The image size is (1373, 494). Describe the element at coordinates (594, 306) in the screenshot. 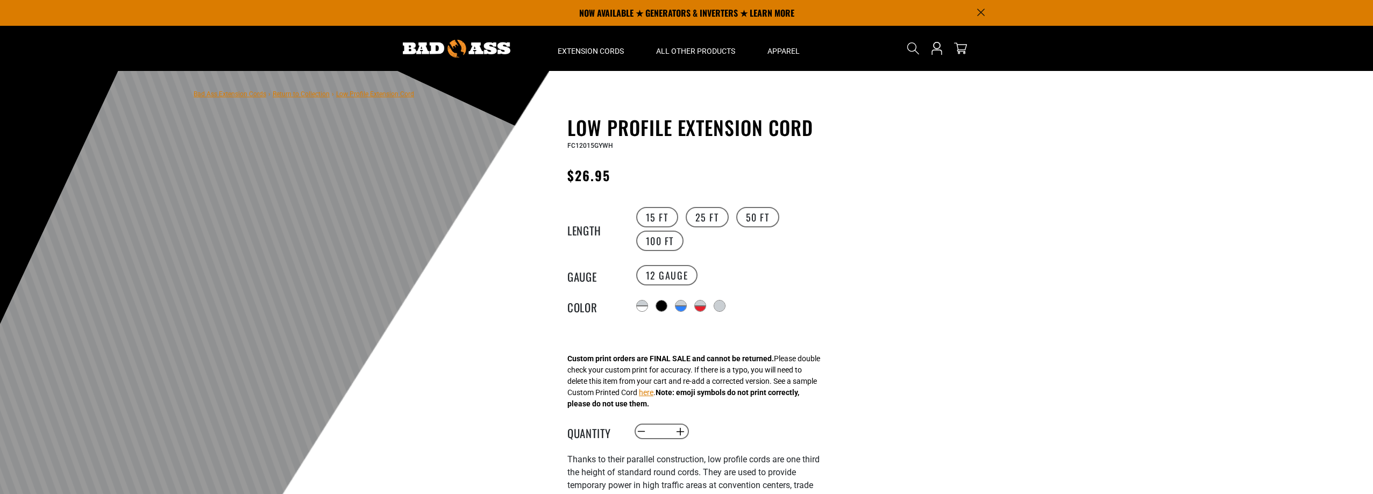

I see `legend: Color` at that location.